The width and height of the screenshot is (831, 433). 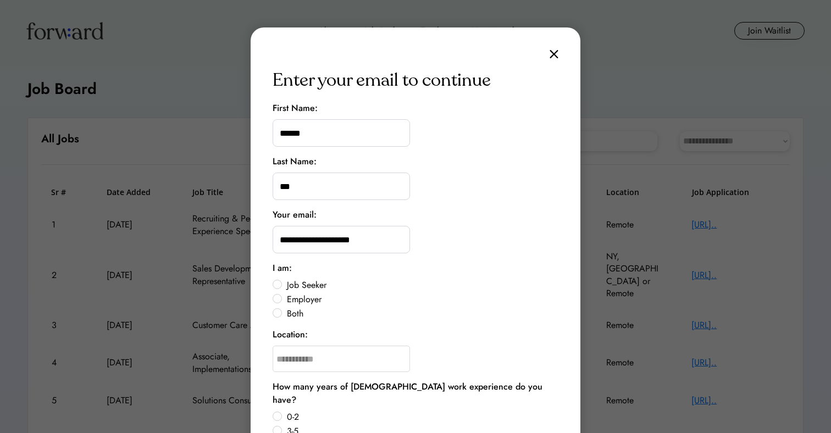 I want to click on div: Last Name:, so click(x=295, y=162).